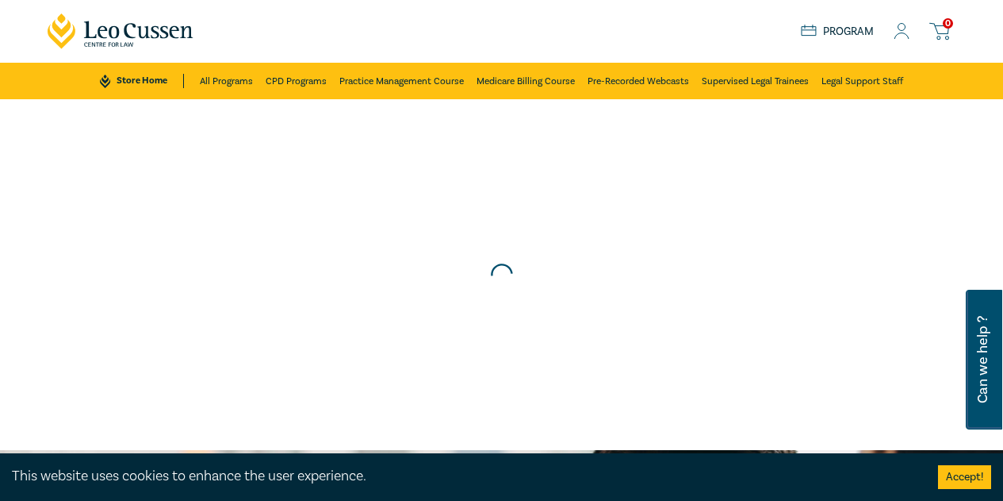  I want to click on a: Supervised Legal Trainees, so click(755, 81).